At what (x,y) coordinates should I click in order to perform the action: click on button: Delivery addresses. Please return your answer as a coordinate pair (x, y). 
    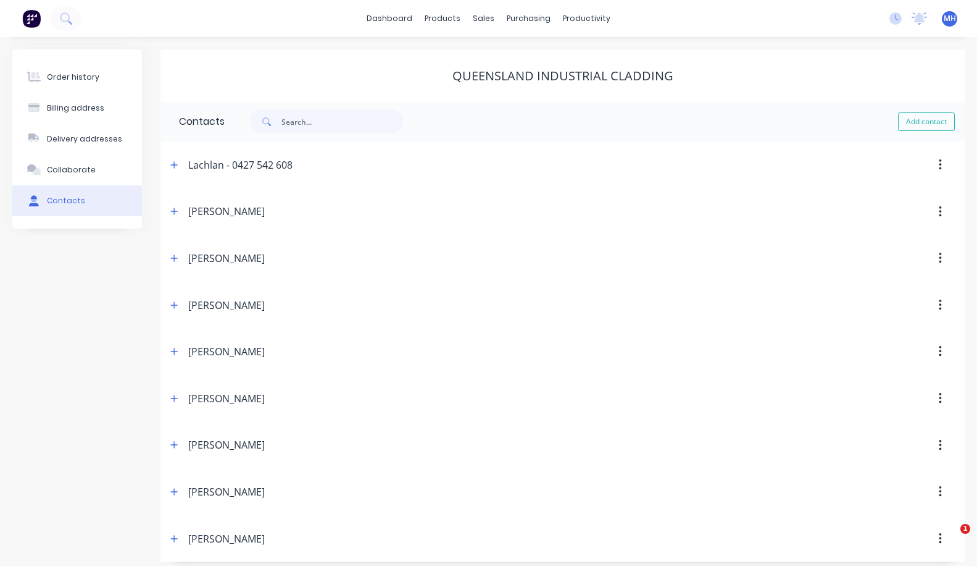
    Looking at the image, I should click on (77, 139).